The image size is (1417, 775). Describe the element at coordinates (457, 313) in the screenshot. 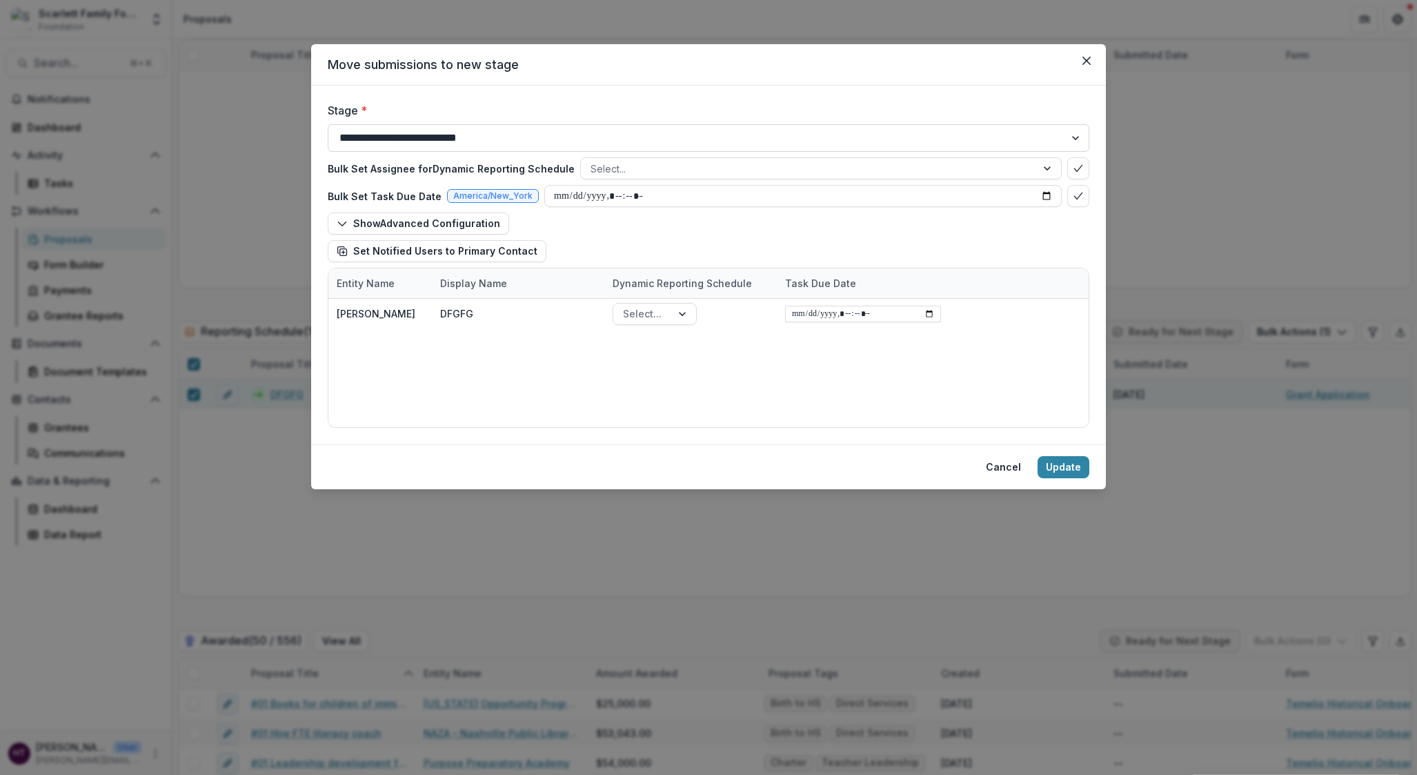

I see `div: DFGFG` at that location.